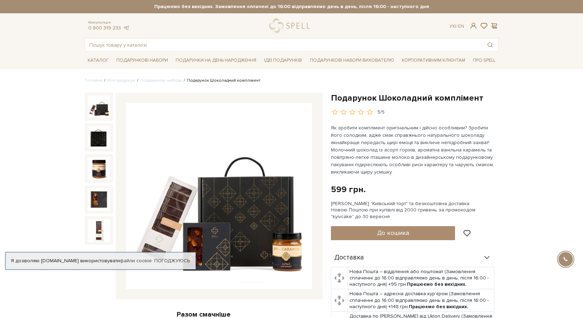  Describe the element at coordinates (283, 60) in the screenshot. I see `a: Ідеї подарунків` at that location.